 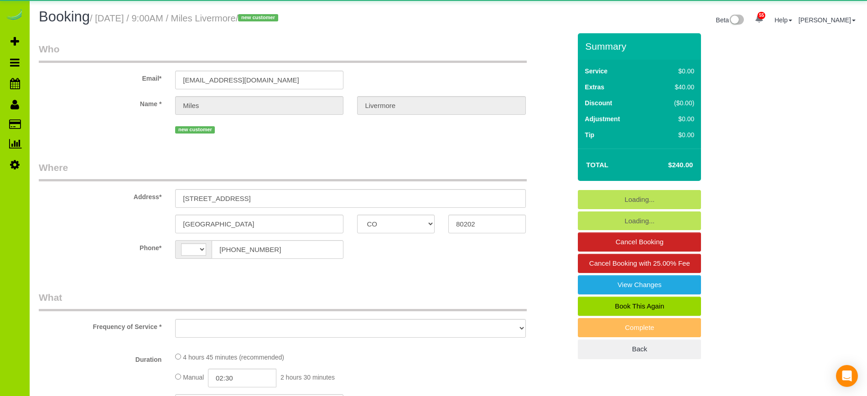 What do you see at coordinates (730, 20) in the screenshot?
I see `a: Beta` at bounding box center [730, 20].